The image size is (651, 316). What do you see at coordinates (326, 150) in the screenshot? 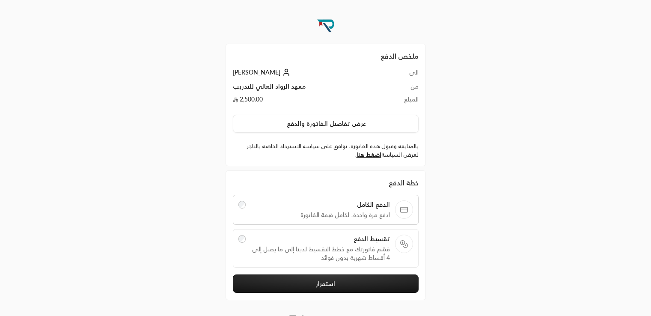
I see `label: بالمتابعة وقبول هذه الفاتورة، توافق على سياسة الاسترداد الخاصة بالتاجر. لعرض السياسة .` at bounding box center [326, 150].